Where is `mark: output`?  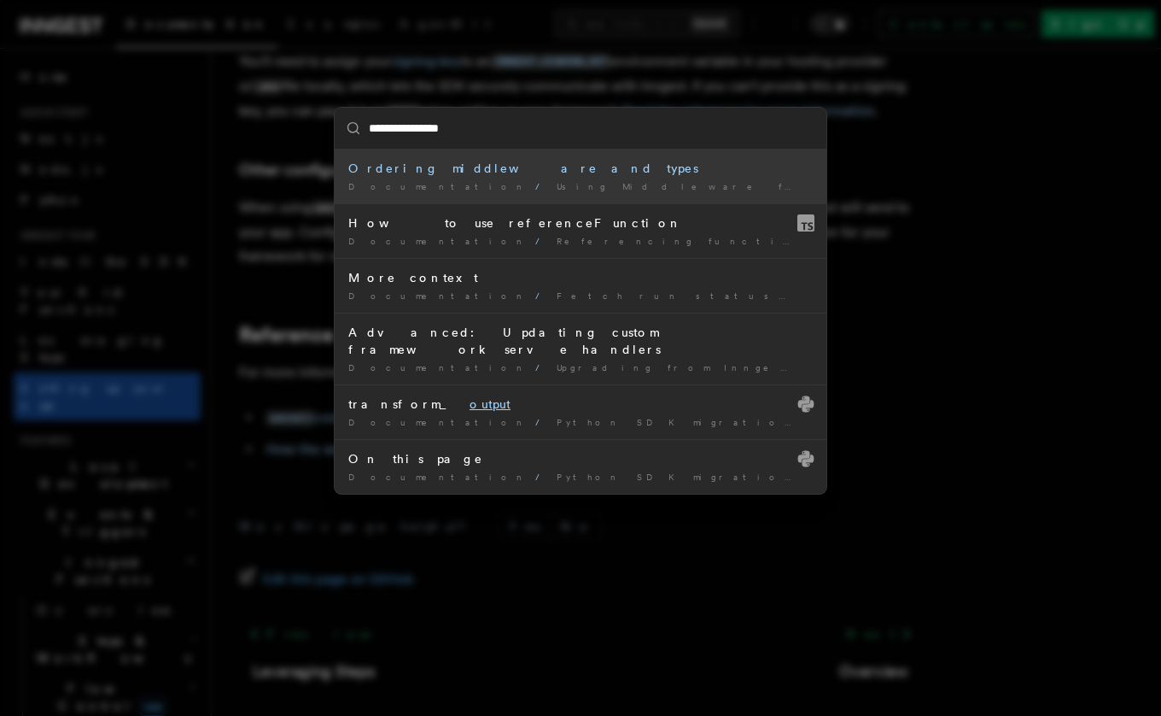 mark: output is located at coordinates (490, 404).